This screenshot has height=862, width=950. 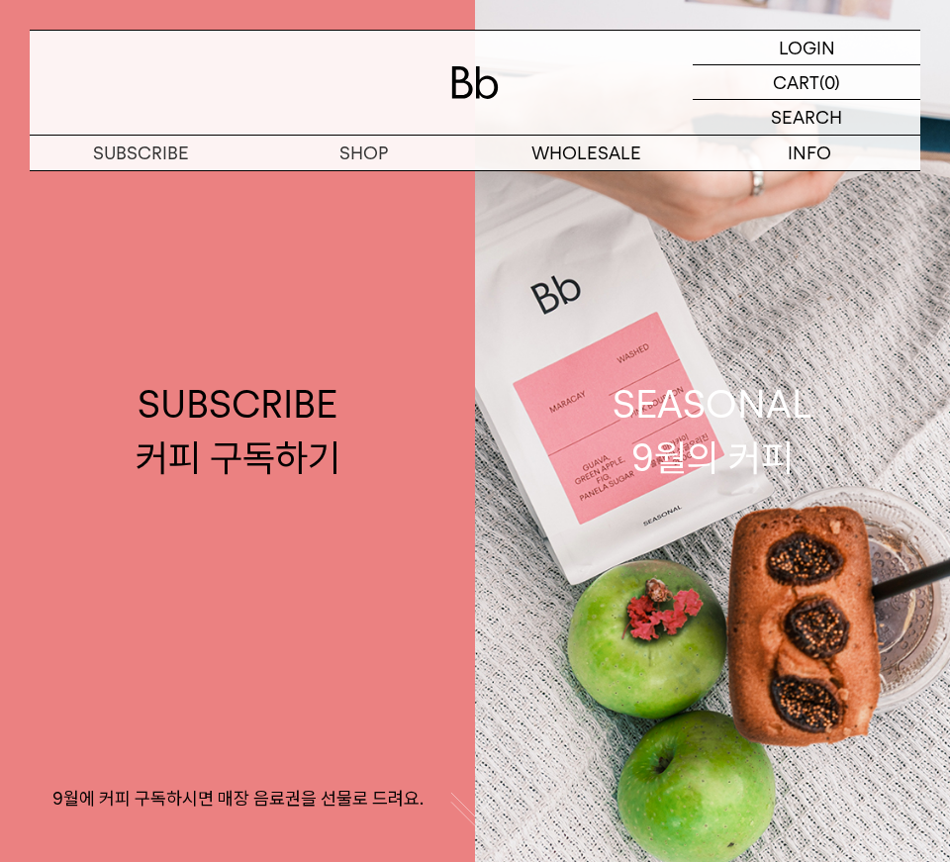 What do you see at coordinates (807, 117) in the screenshot?
I see `p: SEARCH` at bounding box center [807, 117].